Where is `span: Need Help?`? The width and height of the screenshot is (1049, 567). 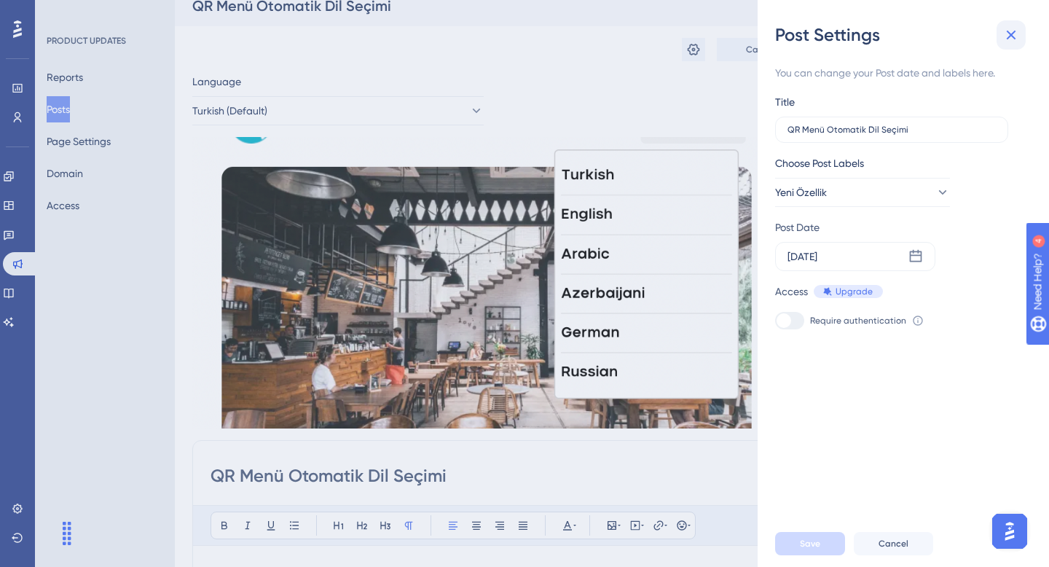 span: Need Help? is located at coordinates (63, 12).